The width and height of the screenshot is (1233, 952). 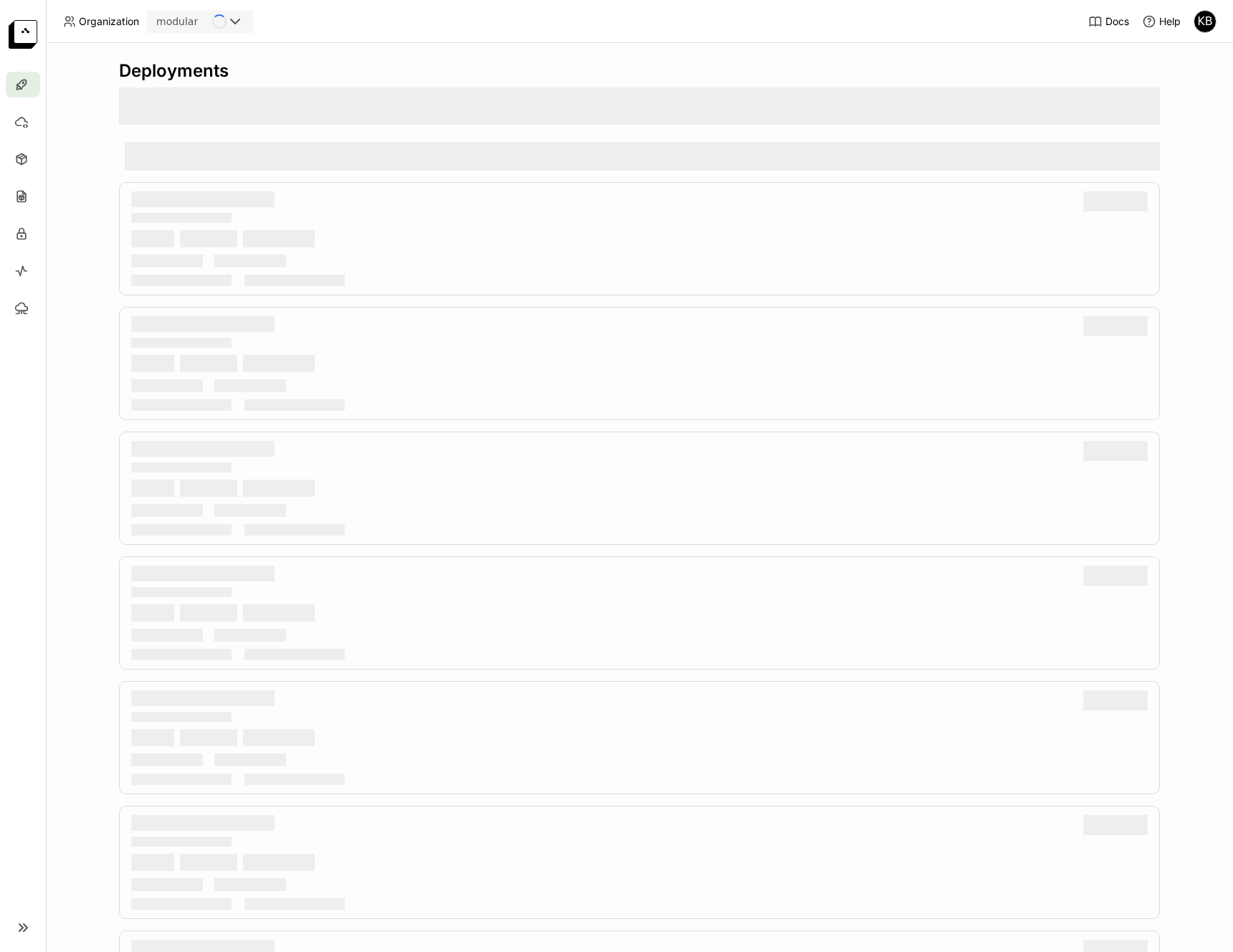 What do you see at coordinates (1169, 22) in the screenshot?
I see `span: Help` at bounding box center [1169, 22].